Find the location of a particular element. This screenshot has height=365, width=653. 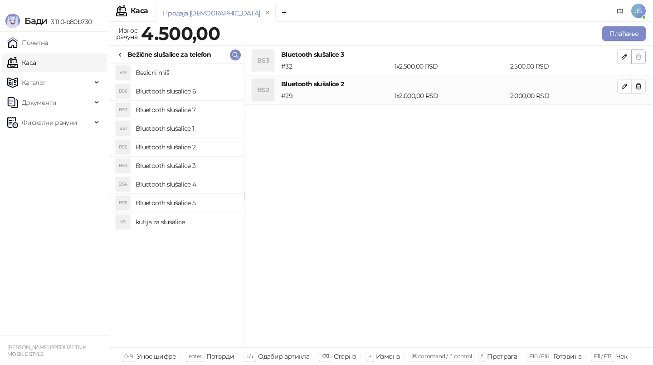

span: F10 / F16 is located at coordinates (539, 355).